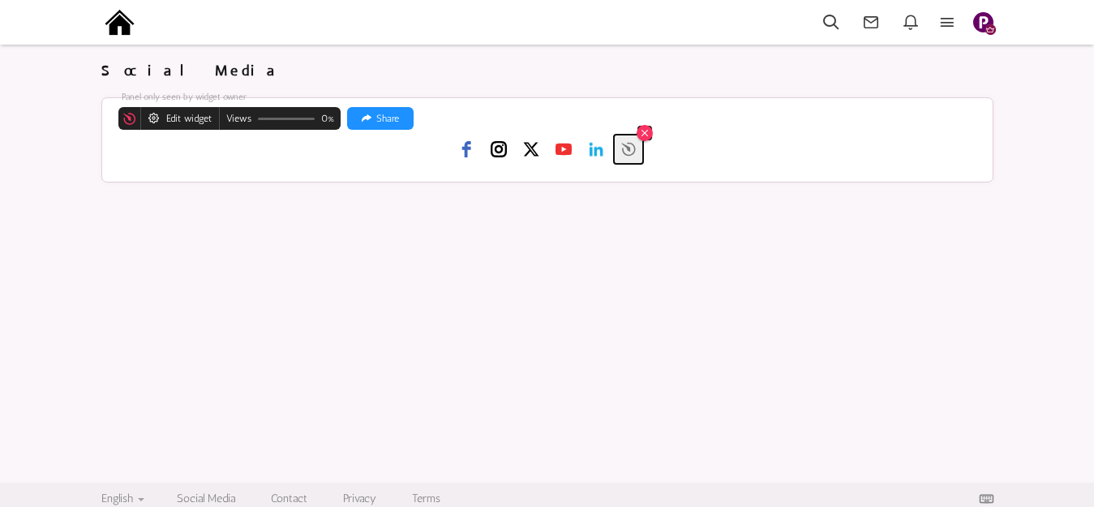  Describe the element at coordinates (388, 118) in the screenshot. I see `span: Share` at that location.